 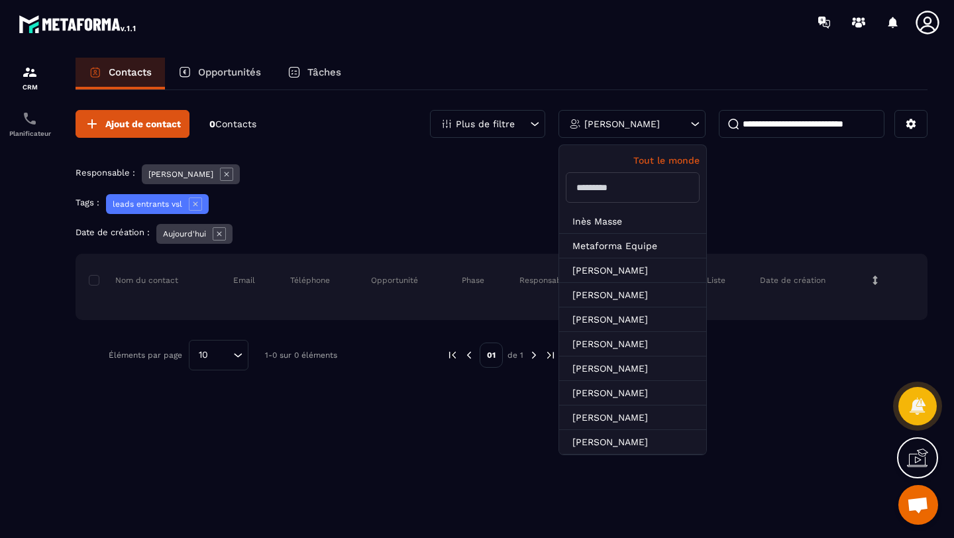 What do you see at coordinates (310, 280) in the screenshot?
I see `p: Téléphone` at bounding box center [310, 280].